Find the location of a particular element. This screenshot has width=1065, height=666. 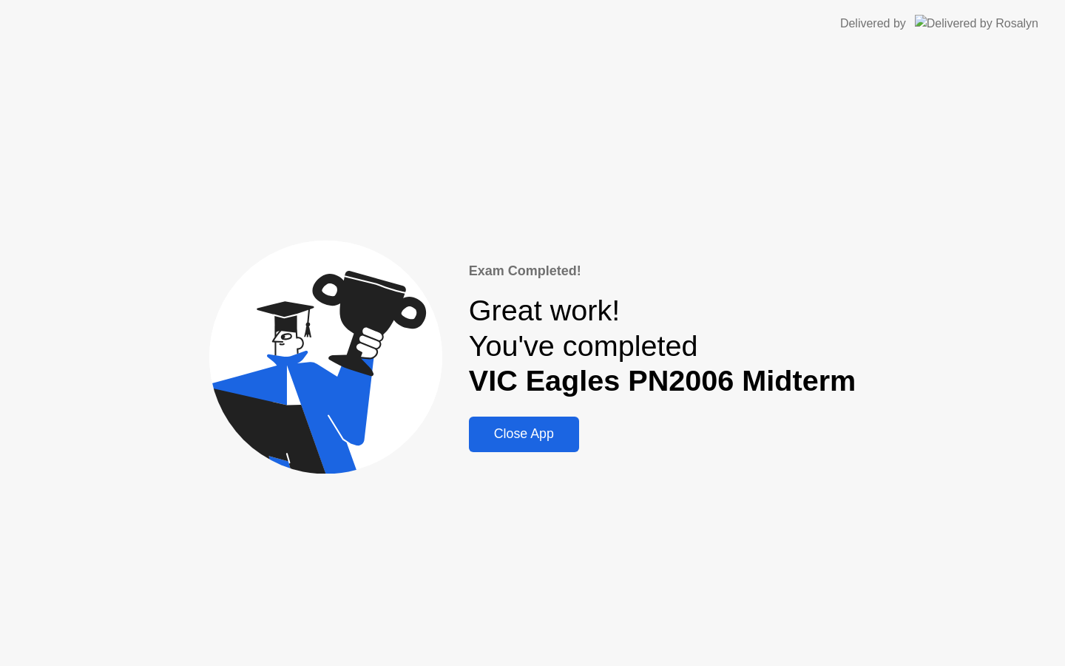

div: Close App is located at coordinates (524, 434).